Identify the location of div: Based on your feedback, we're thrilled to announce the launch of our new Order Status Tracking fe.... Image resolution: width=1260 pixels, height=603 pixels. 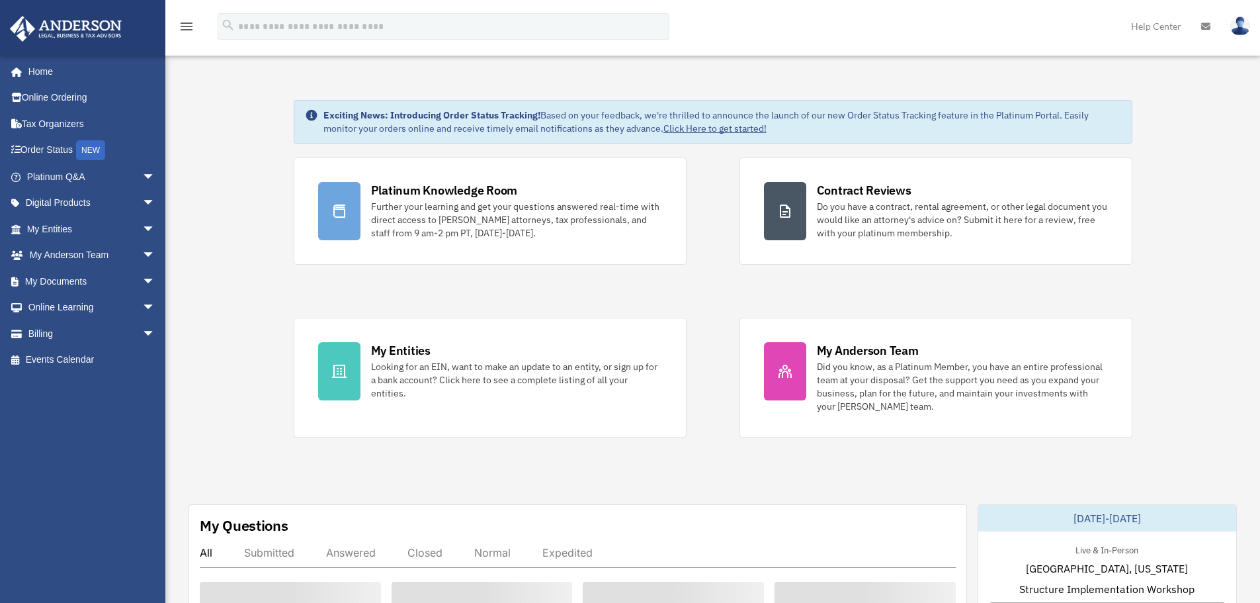
(722, 122).